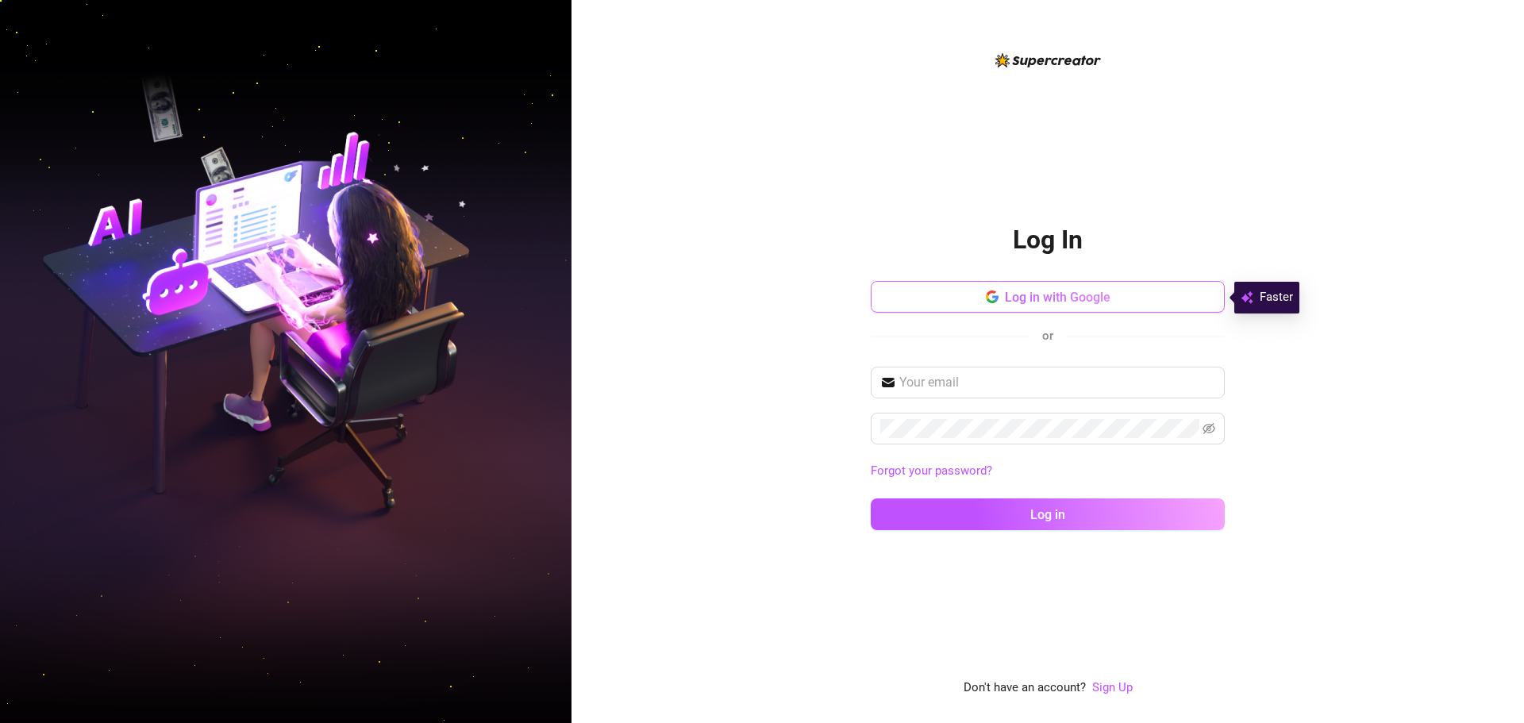  I want to click on span: or, so click(1048, 336).